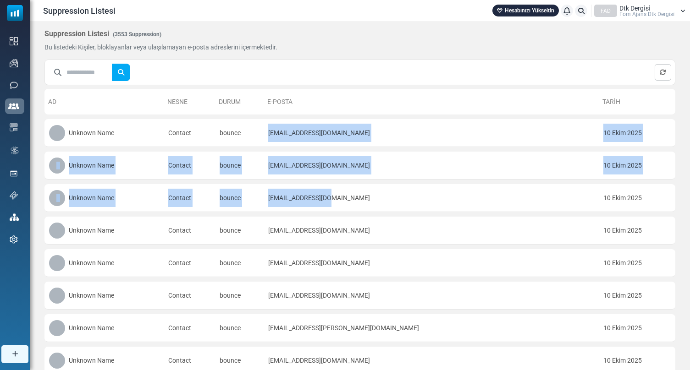 The height and width of the screenshot is (370, 690). Describe the element at coordinates (14, 127) in the screenshot. I see `img: email-templates-icon.svg` at that location.